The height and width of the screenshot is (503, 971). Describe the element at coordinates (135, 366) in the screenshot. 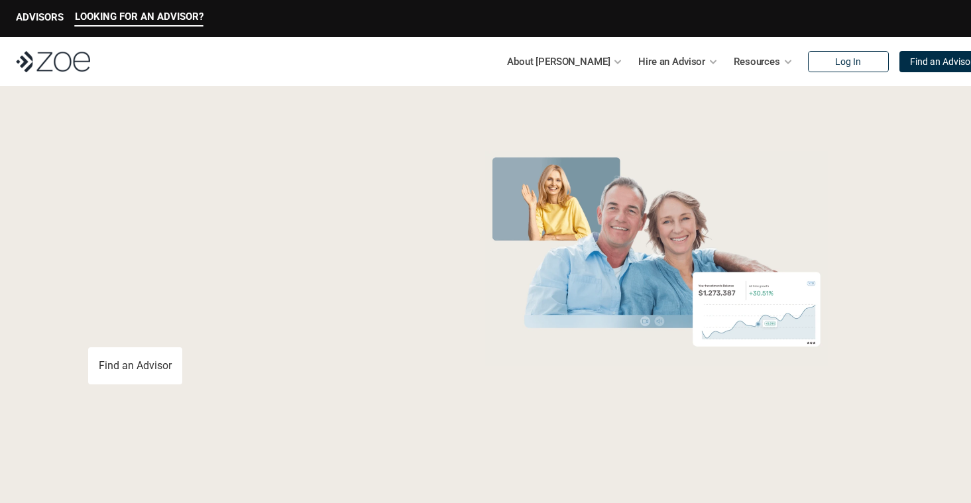

I see `a: Find an Advisor` at that location.